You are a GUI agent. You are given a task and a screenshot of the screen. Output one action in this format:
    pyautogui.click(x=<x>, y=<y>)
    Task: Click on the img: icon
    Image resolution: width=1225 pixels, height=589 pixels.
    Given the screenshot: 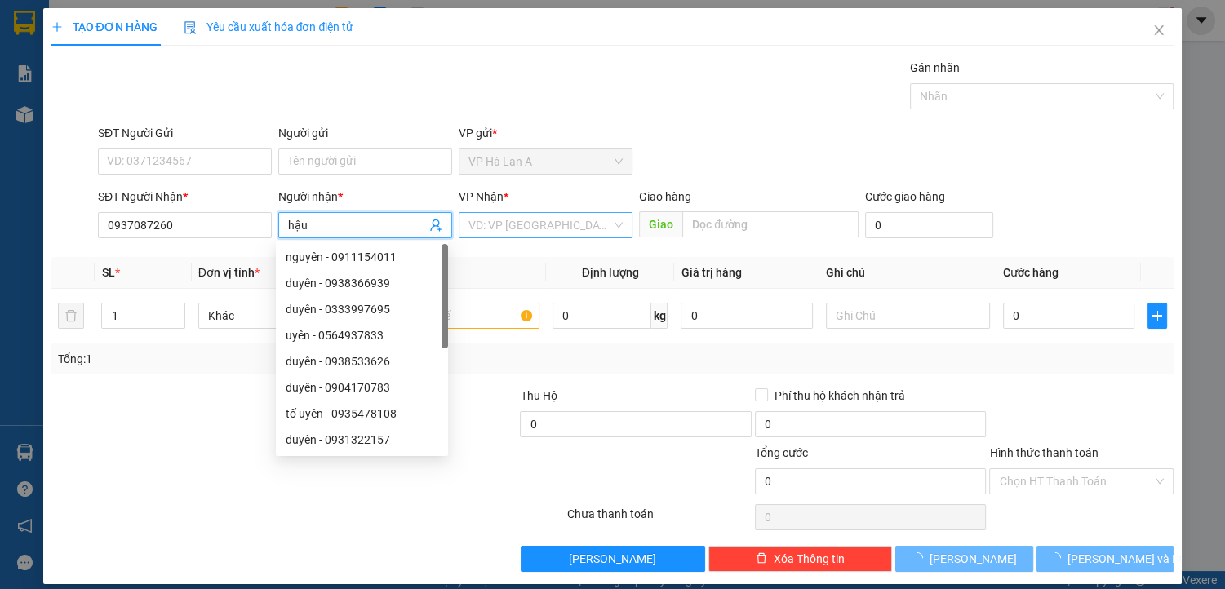 What is the action you would take?
    pyautogui.click(x=190, y=28)
    